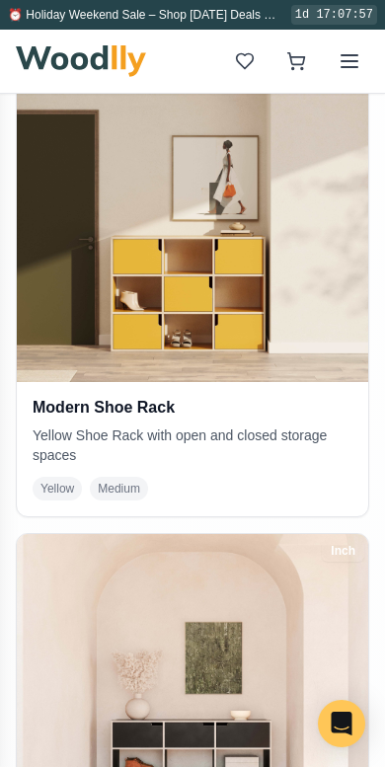 This screenshot has height=767, width=385. Describe the element at coordinates (193, 445) in the screenshot. I see `p: Yellow Shoe Rack with open and closed storage spaces` at that location.